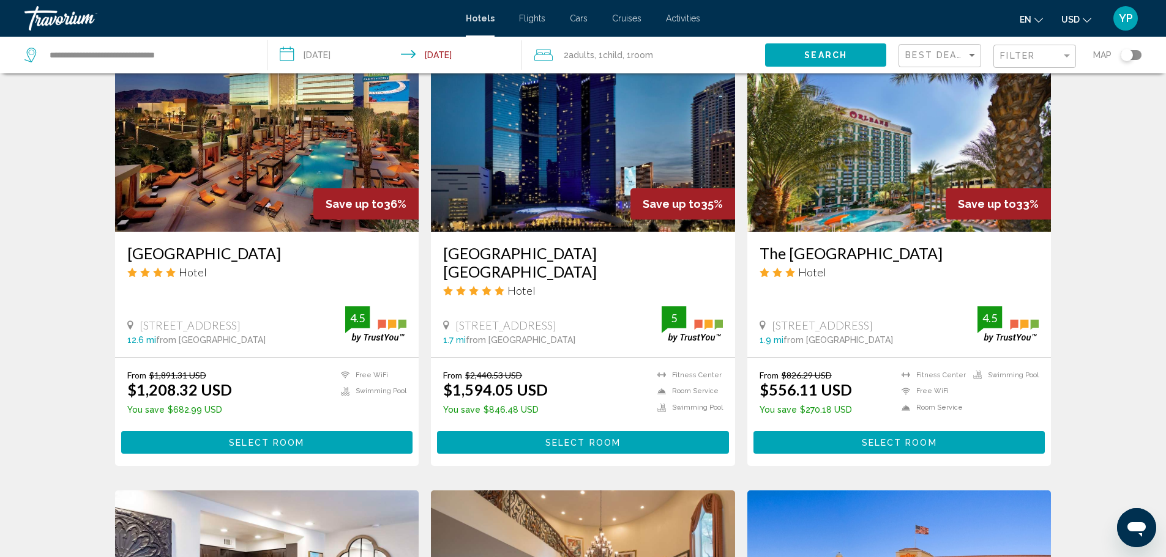 This screenshot has width=1166, height=557. Describe the element at coordinates (642, 55) in the screenshot. I see `span: Room` at that location.